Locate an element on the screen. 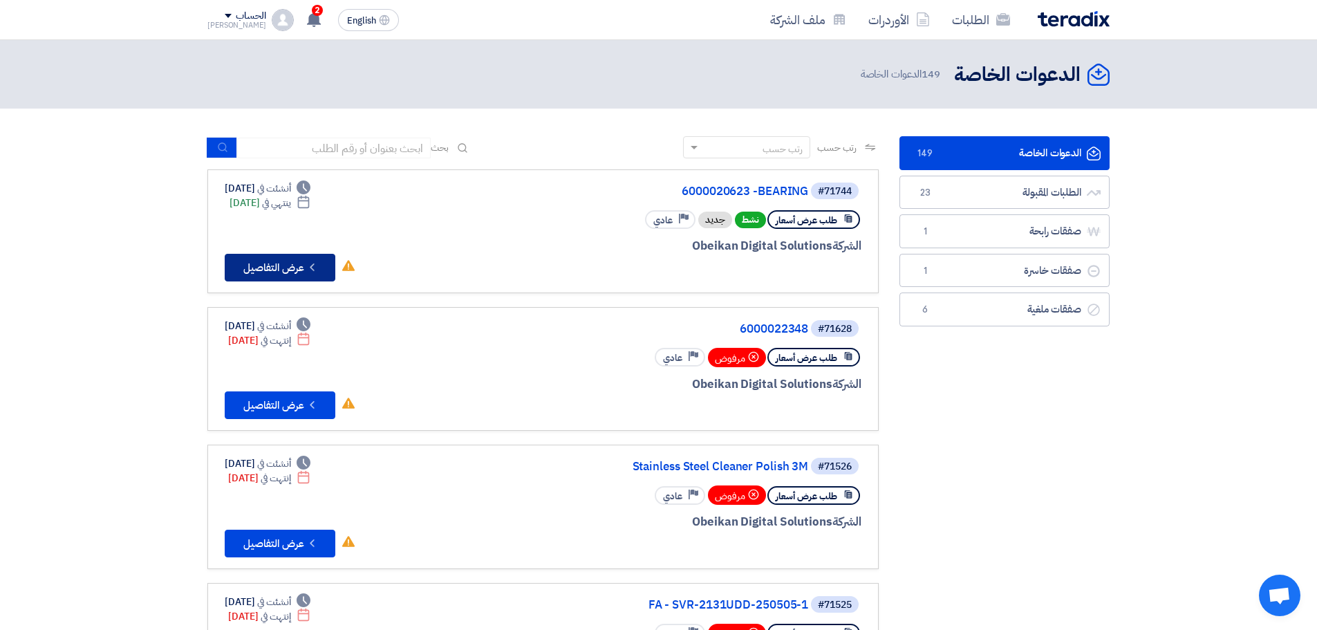  span: 6 is located at coordinates (925, 310).